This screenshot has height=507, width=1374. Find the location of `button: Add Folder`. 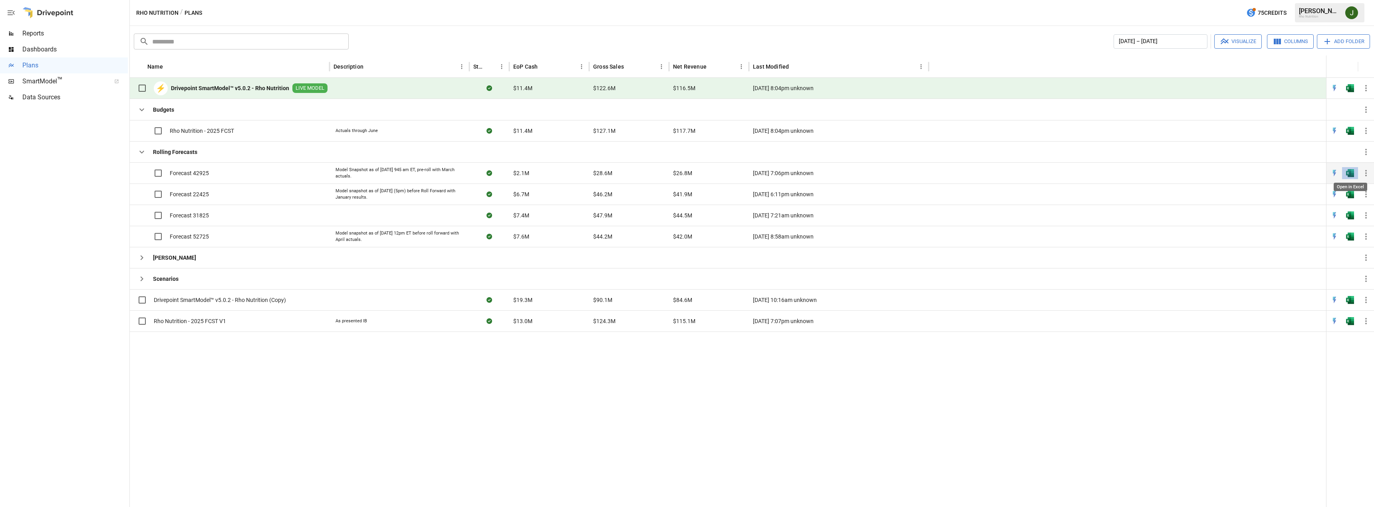

button: Add Folder is located at coordinates (1343, 42).